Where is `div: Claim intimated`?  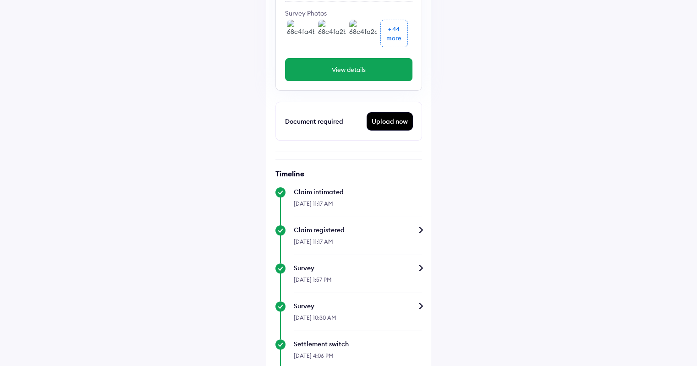
div: Claim intimated is located at coordinates (358, 192).